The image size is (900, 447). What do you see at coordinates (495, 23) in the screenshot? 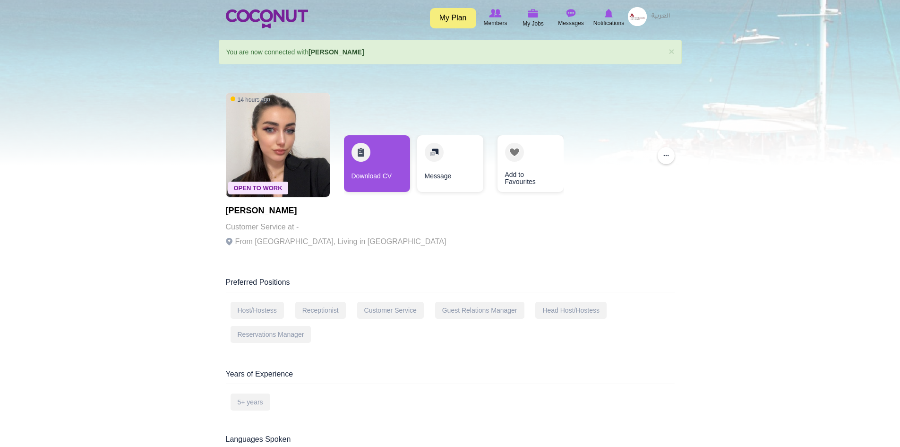
I see `span: Members` at bounding box center [495, 23].